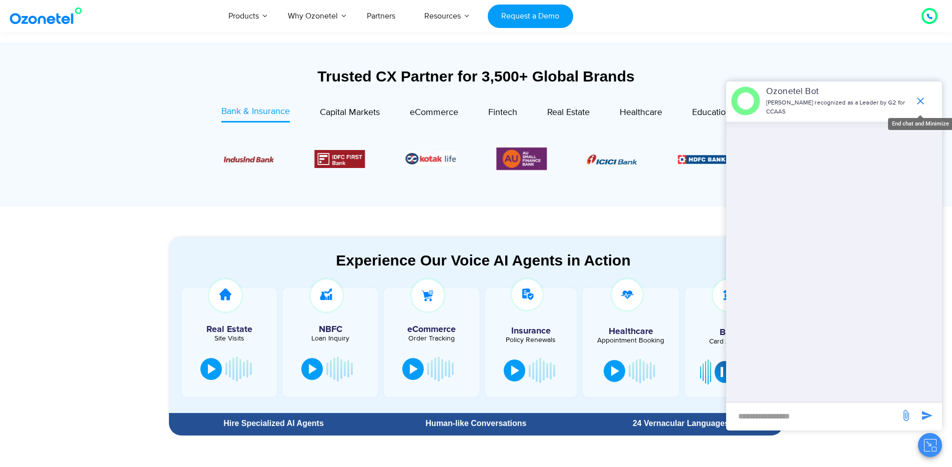  Describe the element at coordinates (930, 445) in the screenshot. I see `button: Close chat` at that location.